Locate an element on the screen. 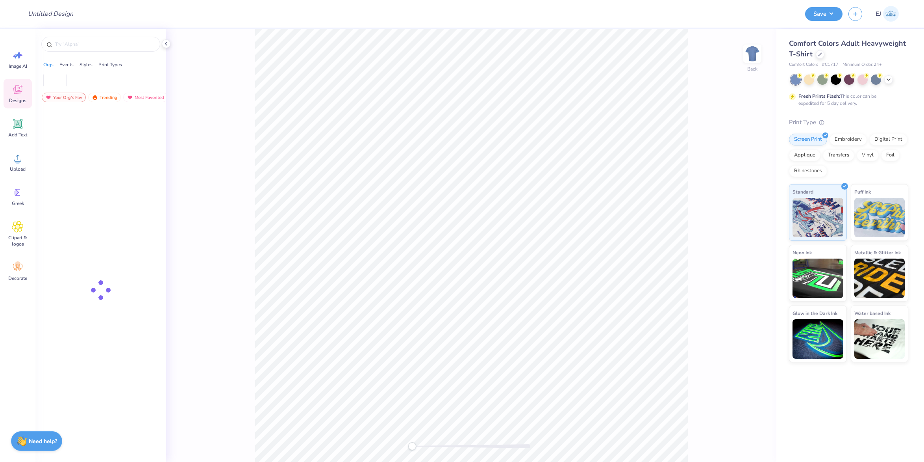  img: trending.gif is located at coordinates (95, 97).